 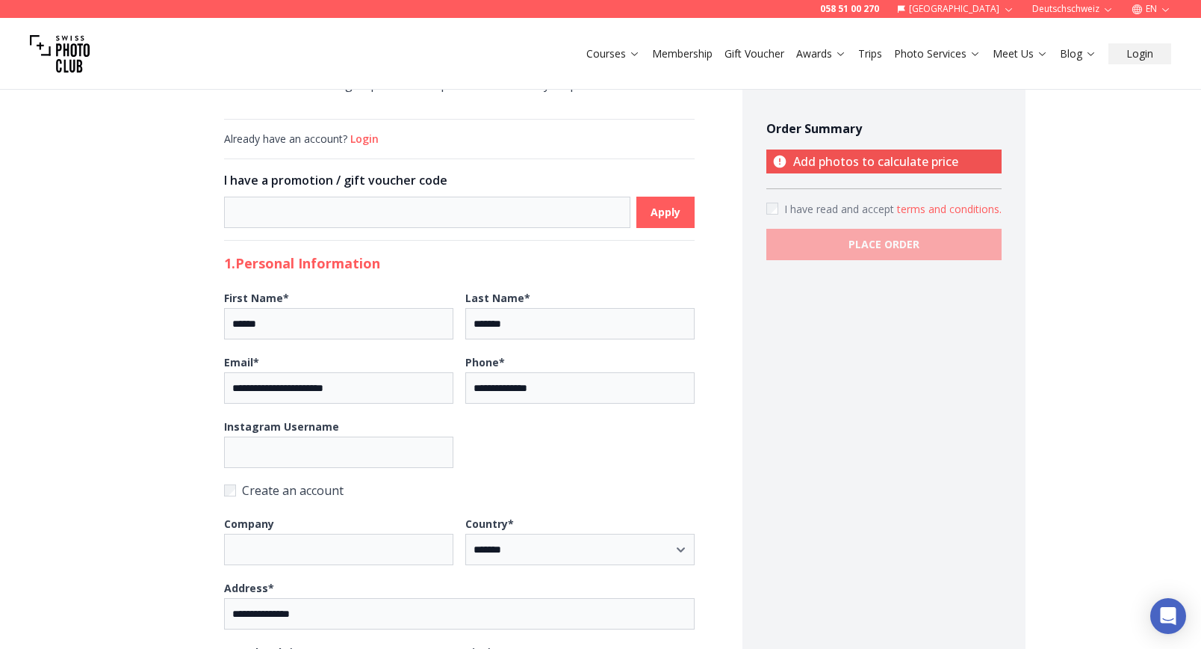 What do you see at coordinates (338, 388) in the screenshot?
I see `input: Email*` at bounding box center [338, 388].